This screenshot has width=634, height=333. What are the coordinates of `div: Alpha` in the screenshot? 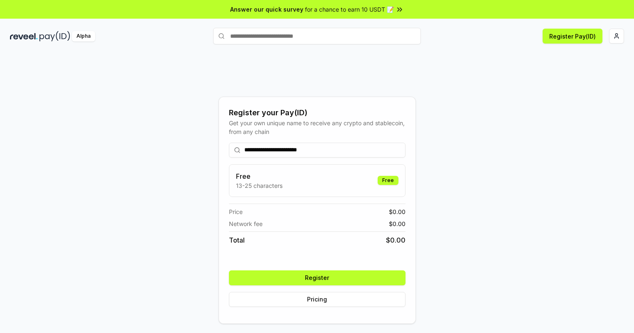 It's located at (83, 36).